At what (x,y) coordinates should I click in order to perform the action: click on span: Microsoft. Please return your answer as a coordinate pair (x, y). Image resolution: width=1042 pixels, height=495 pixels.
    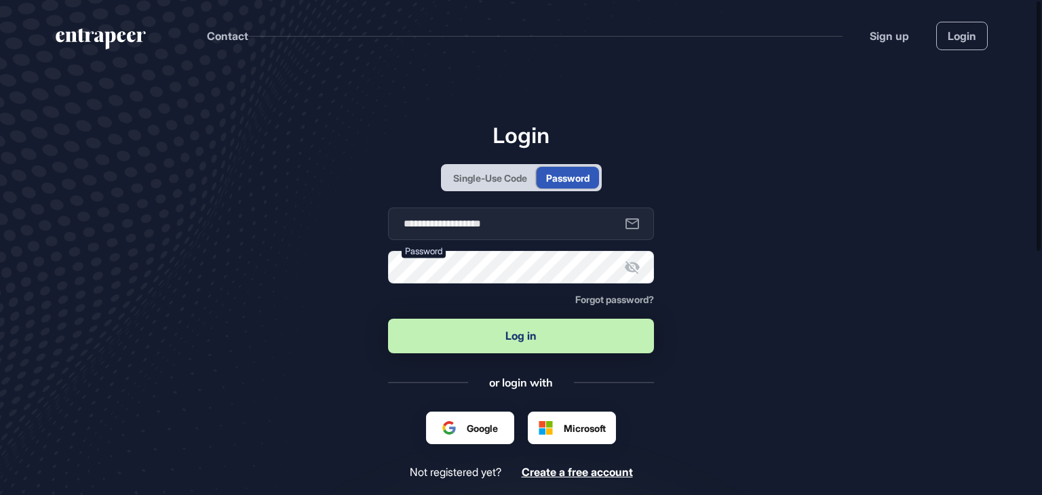
    Looking at the image, I should click on (585, 428).